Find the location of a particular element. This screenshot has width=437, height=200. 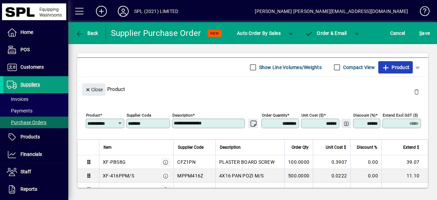

span: Order Qty is located at coordinates (300, 147).